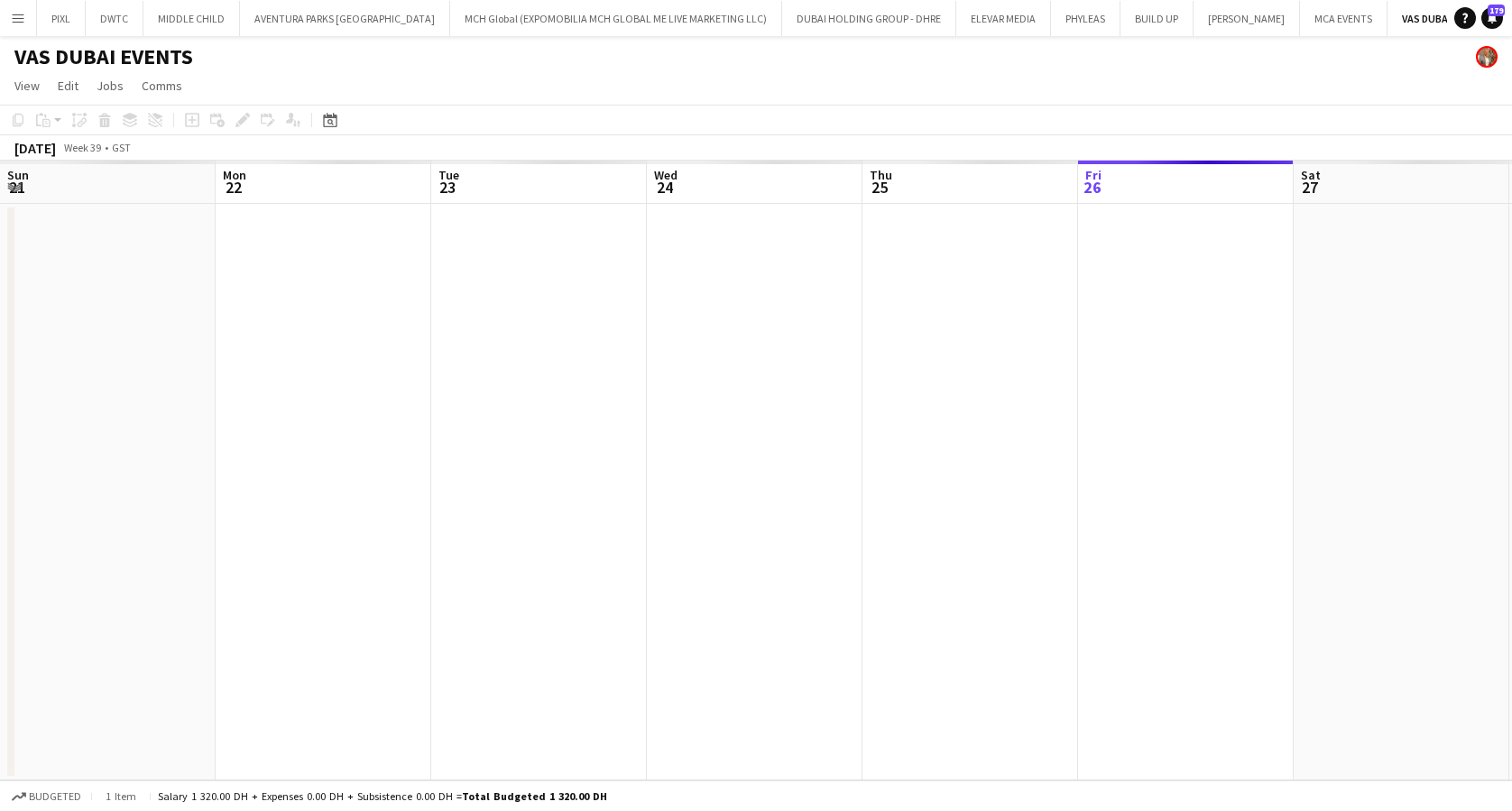 The height and width of the screenshot is (811, 1512). What do you see at coordinates (1311, 174) in the screenshot?
I see `span: Sat` at bounding box center [1311, 174].